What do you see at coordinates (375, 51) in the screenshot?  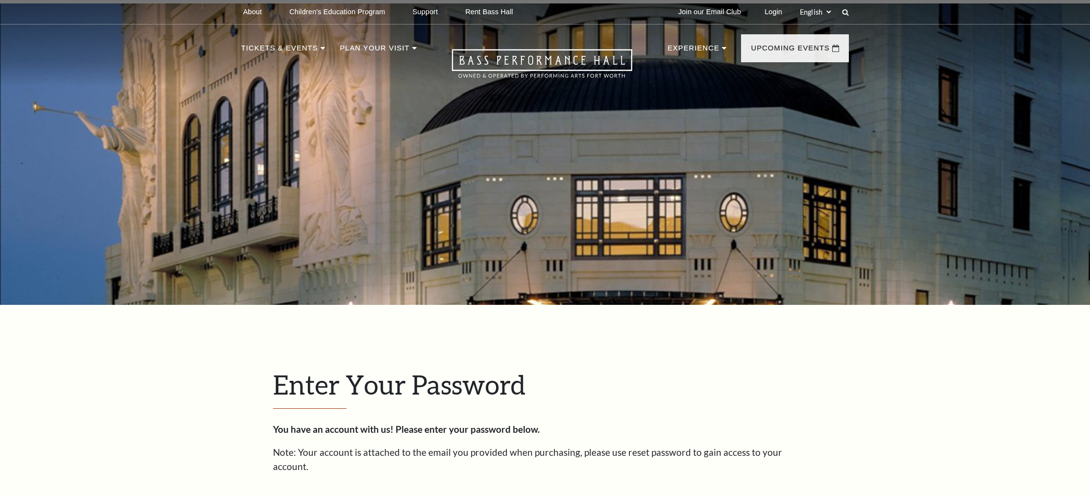 I see `p: Plan Your Visit` at bounding box center [375, 51].